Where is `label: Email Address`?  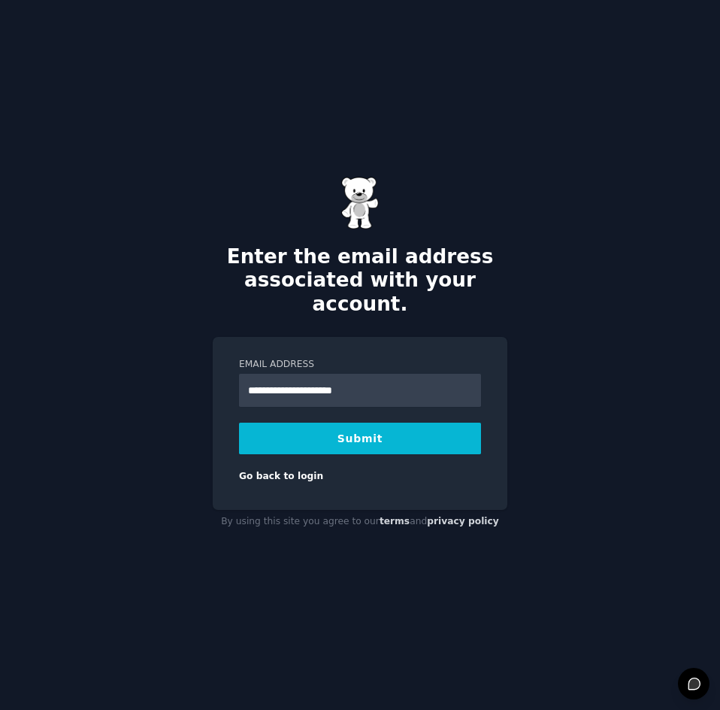
label: Email Address is located at coordinates (360, 365).